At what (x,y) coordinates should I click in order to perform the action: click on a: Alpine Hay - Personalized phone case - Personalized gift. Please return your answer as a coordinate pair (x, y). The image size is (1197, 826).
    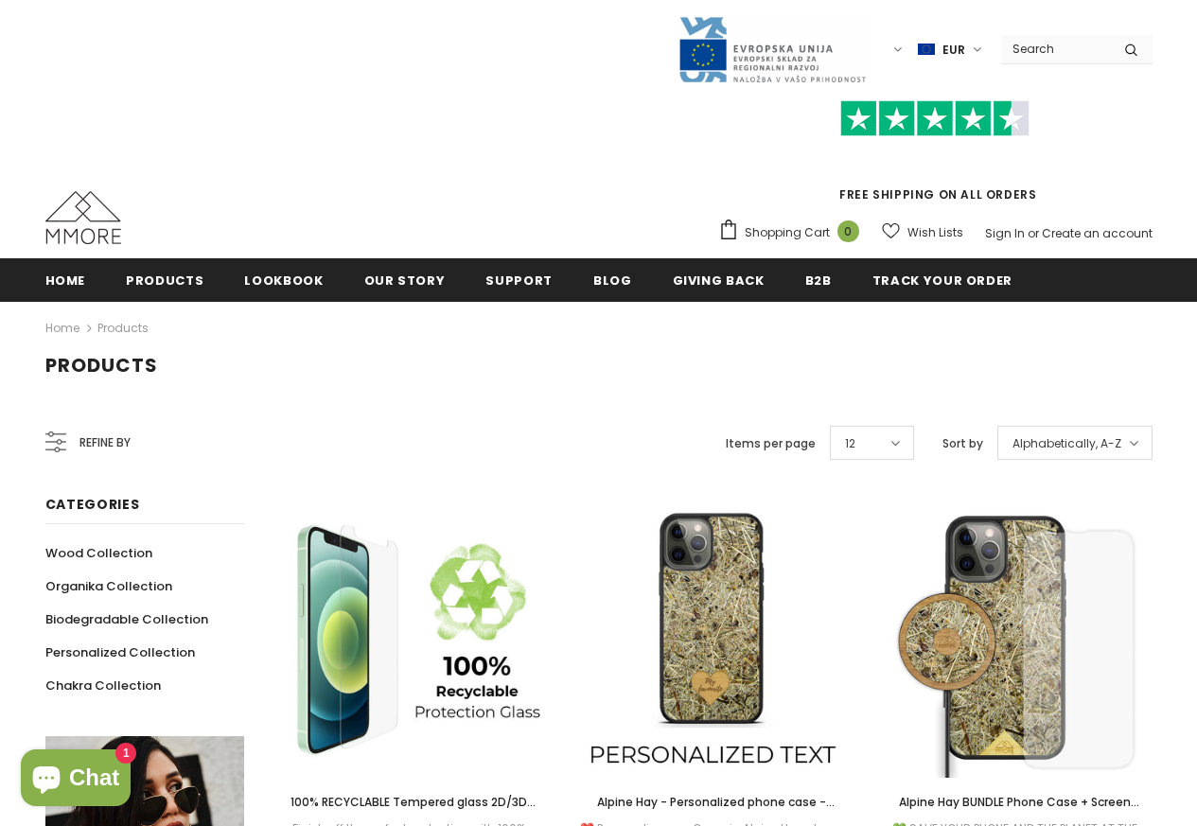
    Looking at the image, I should click on (713, 803).